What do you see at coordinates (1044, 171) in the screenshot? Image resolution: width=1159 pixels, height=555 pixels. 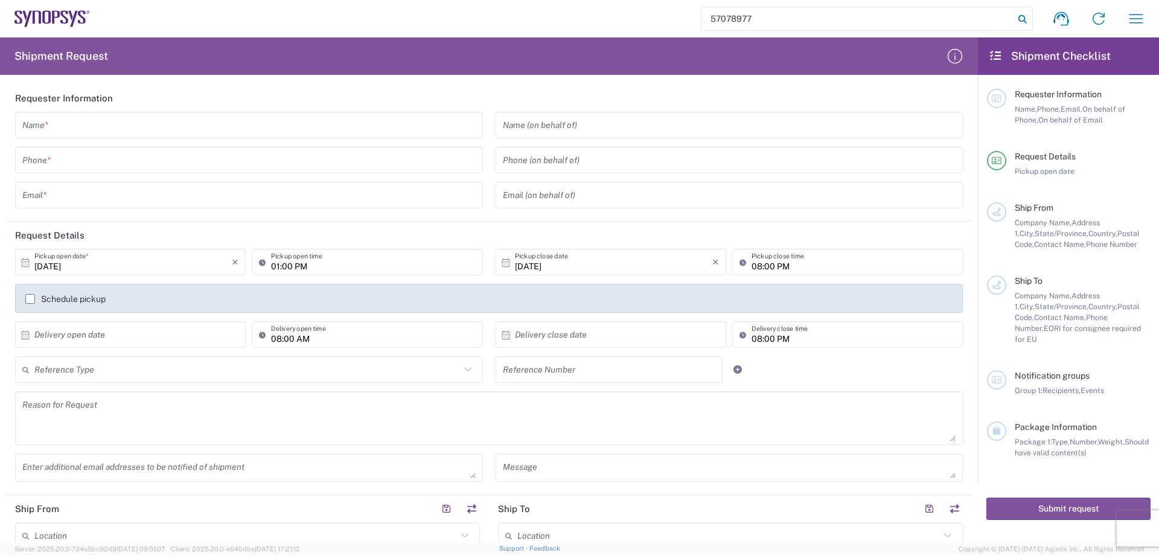 I see `span: Pickup open date` at bounding box center [1044, 171].